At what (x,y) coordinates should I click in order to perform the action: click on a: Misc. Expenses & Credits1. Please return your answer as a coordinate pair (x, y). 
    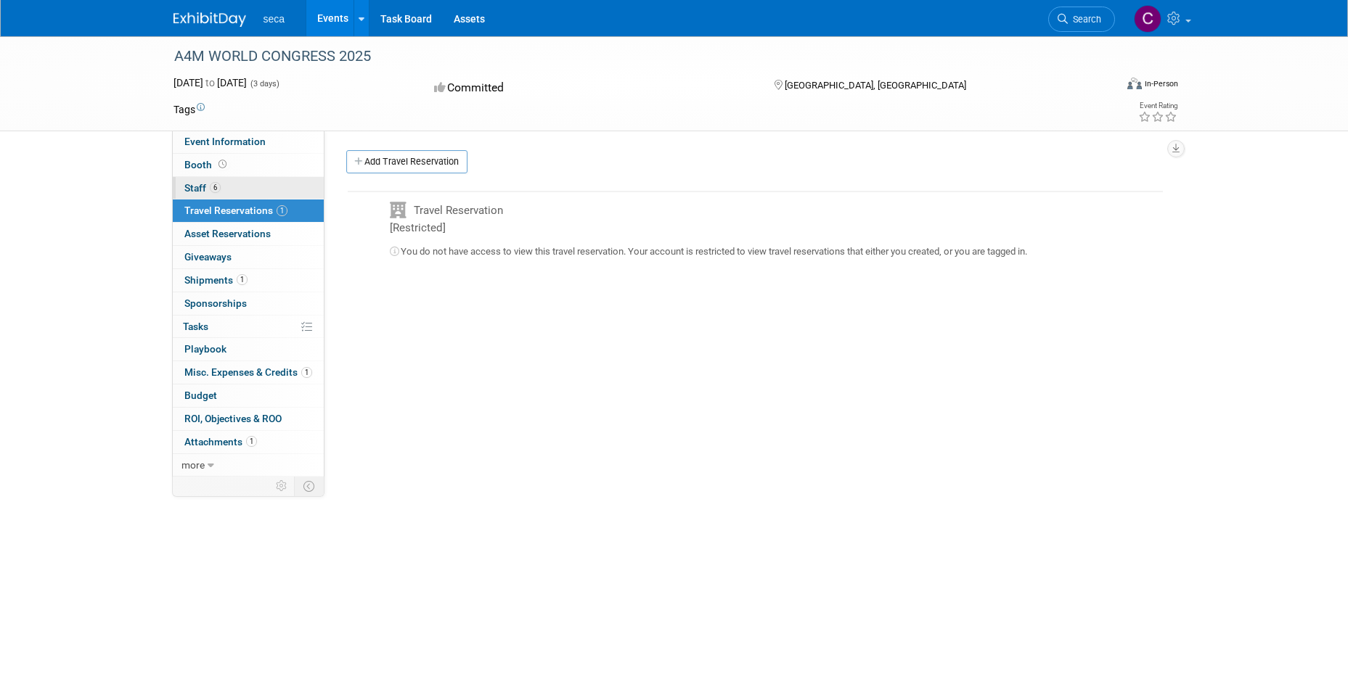
    Looking at the image, I should click on (248, 372).